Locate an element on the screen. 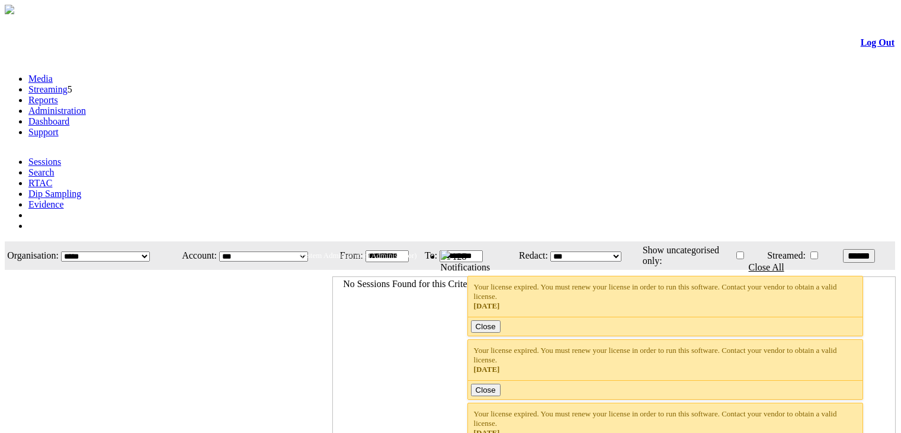 The height and width of the screenshot is (433, 901). a: Log Out is located at coordinates (878, 42).